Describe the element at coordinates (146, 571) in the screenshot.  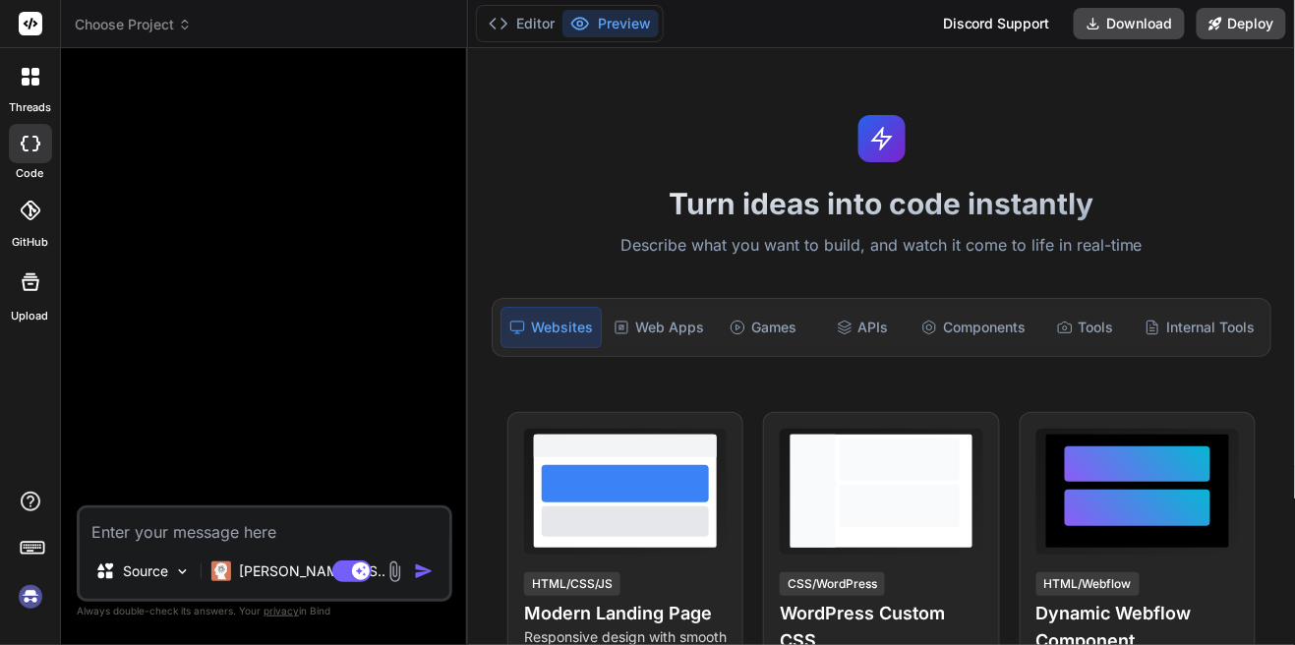
I see `p: Source` at that location.